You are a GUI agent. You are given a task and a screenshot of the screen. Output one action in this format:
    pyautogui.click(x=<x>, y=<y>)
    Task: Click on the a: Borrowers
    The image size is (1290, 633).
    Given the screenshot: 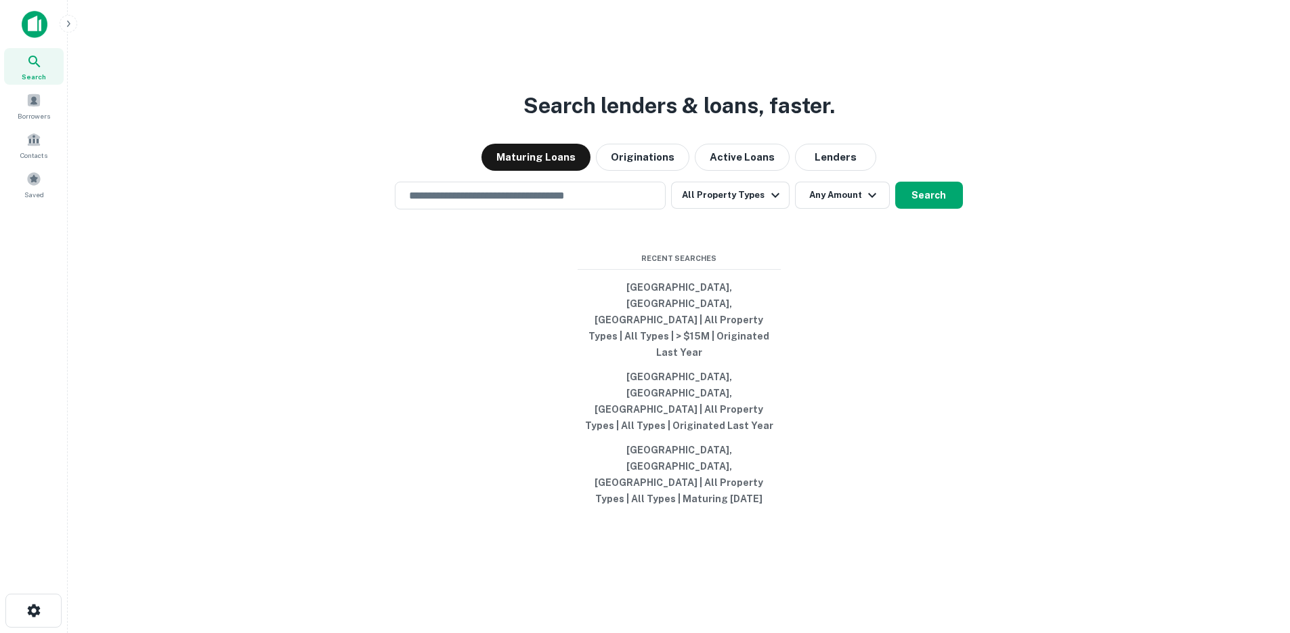 What is the action you would take?
    pyautogui.click(x=34, y=106)
    